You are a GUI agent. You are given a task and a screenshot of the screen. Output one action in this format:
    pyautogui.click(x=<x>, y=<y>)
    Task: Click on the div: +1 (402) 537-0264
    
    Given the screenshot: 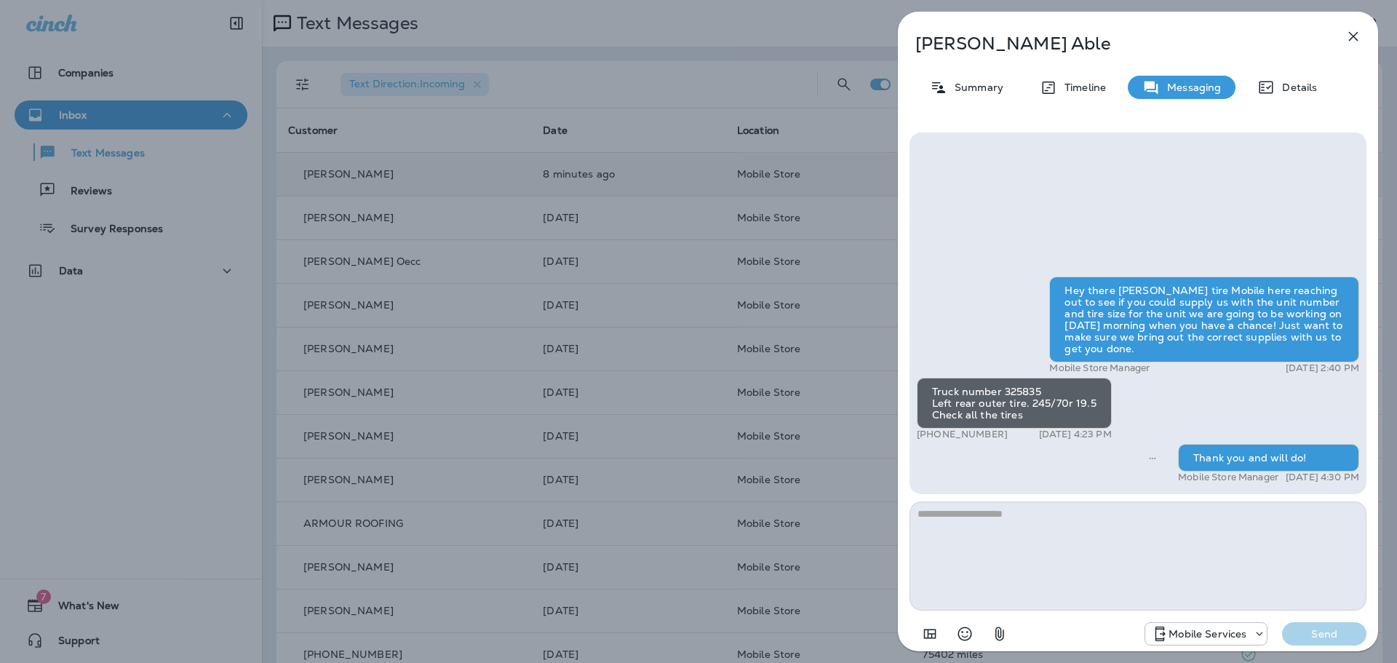 What is the action you would take?
    pyautogui.click(x=1206, y=634)
    